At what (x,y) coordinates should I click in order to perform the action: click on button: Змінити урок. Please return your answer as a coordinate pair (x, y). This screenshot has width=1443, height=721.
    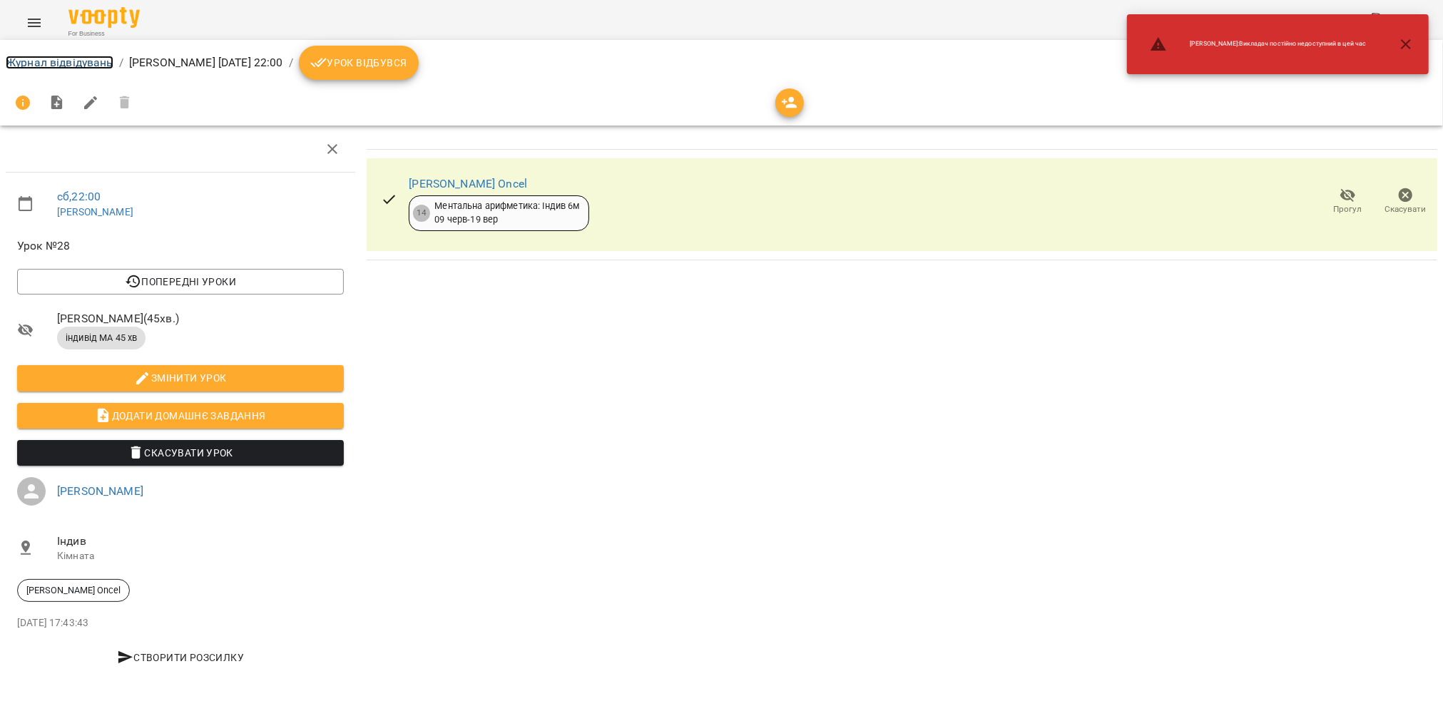
    Looking at the image, I should click on (180, 378).